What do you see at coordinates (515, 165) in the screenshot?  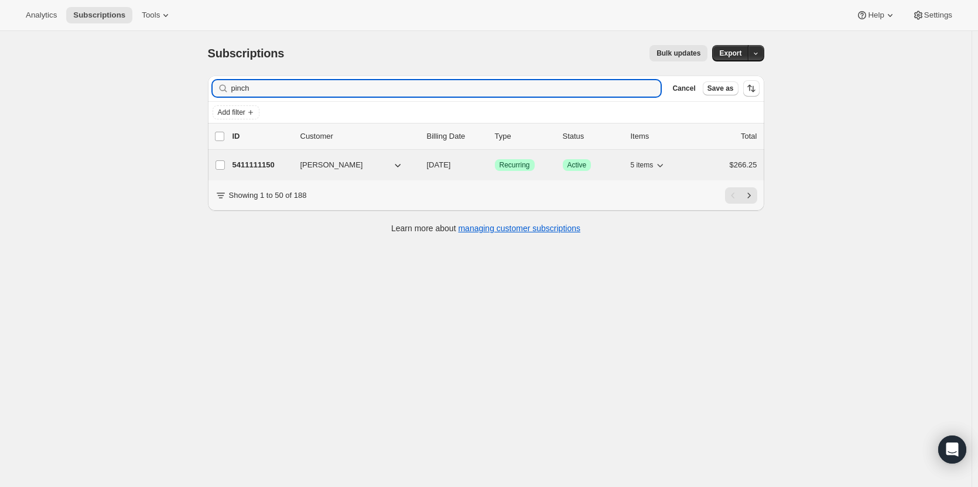 I see `span: Recurring` at bounding box center [515, 165].